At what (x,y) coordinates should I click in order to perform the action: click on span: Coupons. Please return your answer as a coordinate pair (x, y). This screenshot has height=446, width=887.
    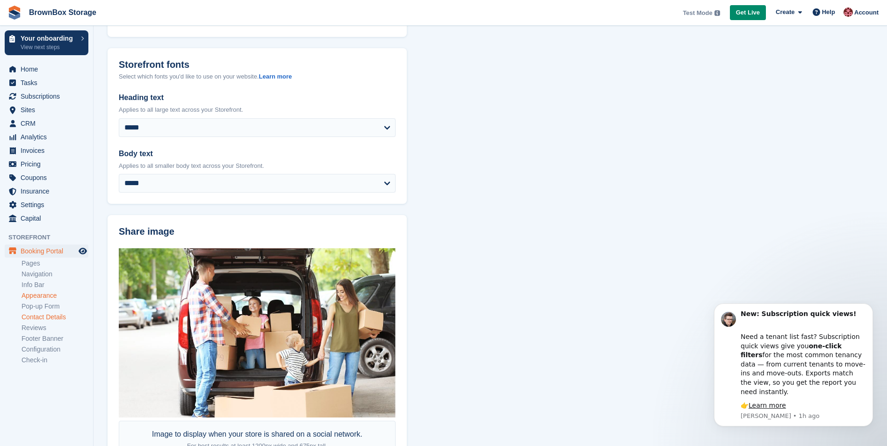
    Looking at the image, I should click on (49, 178).